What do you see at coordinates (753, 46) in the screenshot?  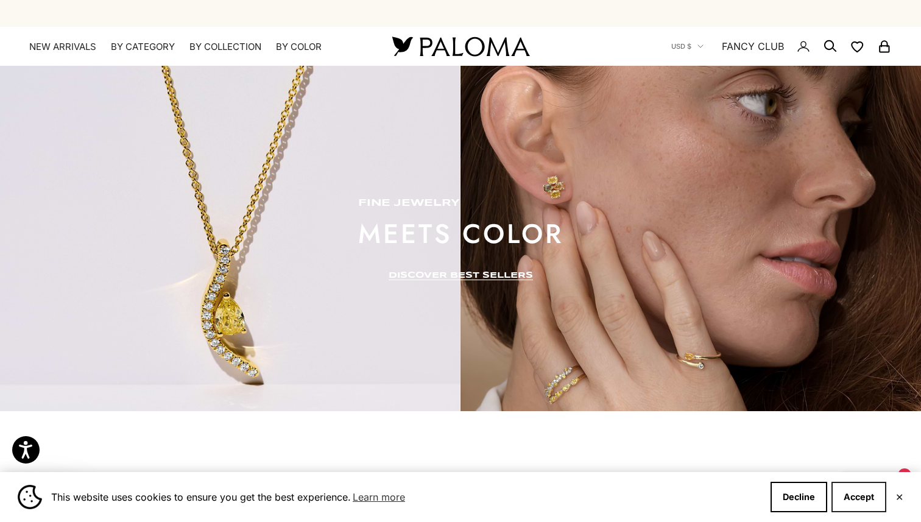 I see `a: FANCY CLUB` at bounding box center [753, 46].